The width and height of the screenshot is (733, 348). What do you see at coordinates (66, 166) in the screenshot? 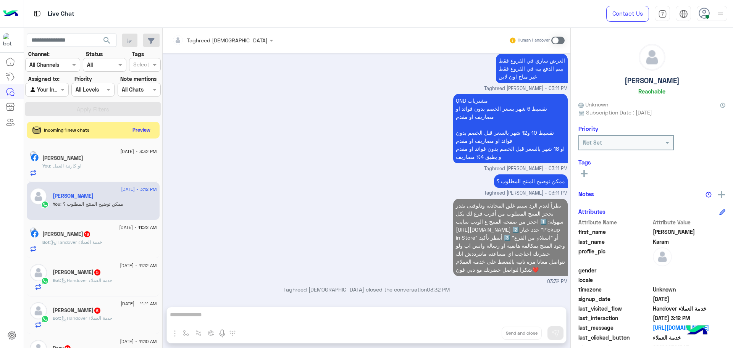
I see `span: او كارنية العمل` at bounding box center [66, 166].